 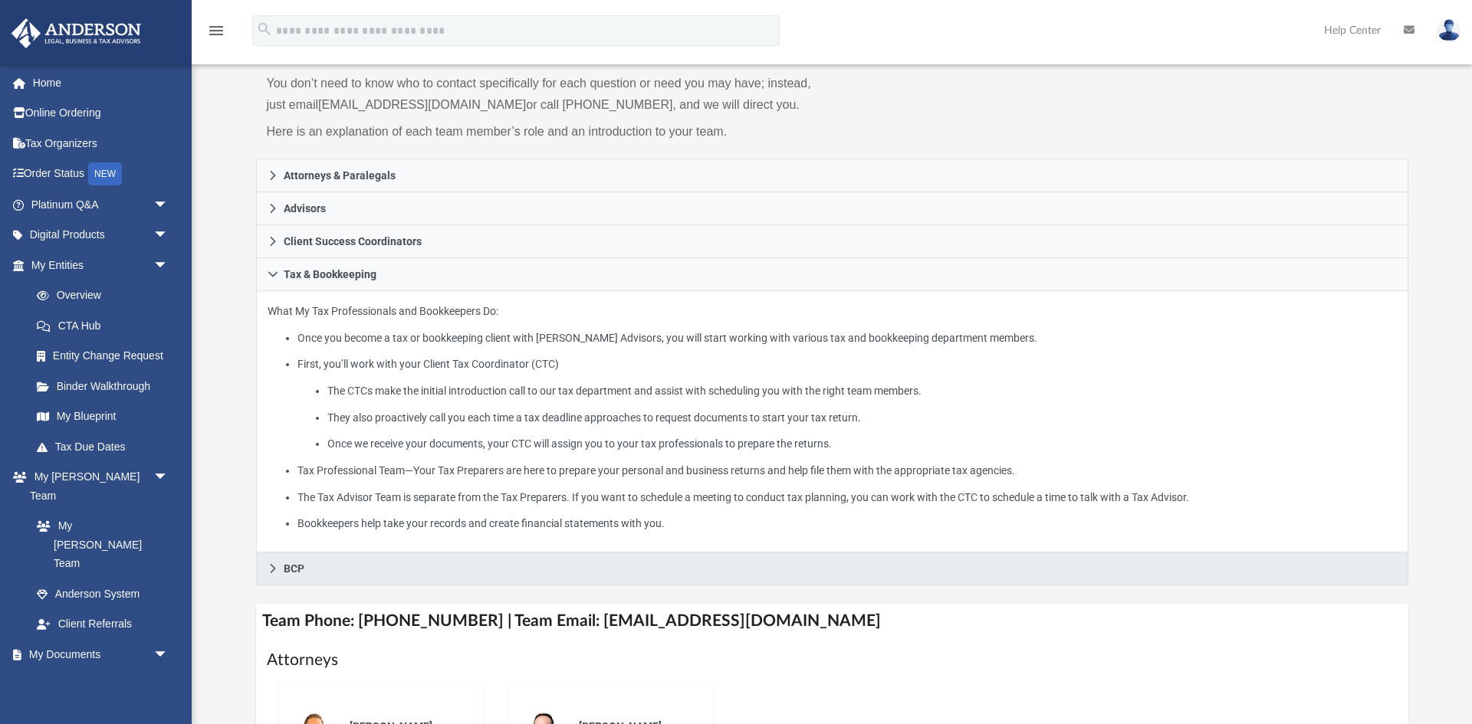 I want to click on li: The Tax Advisor Team is separate from the Tax Preparers. If you want to schedule a meeting to con..., so click(x=847, y=498).